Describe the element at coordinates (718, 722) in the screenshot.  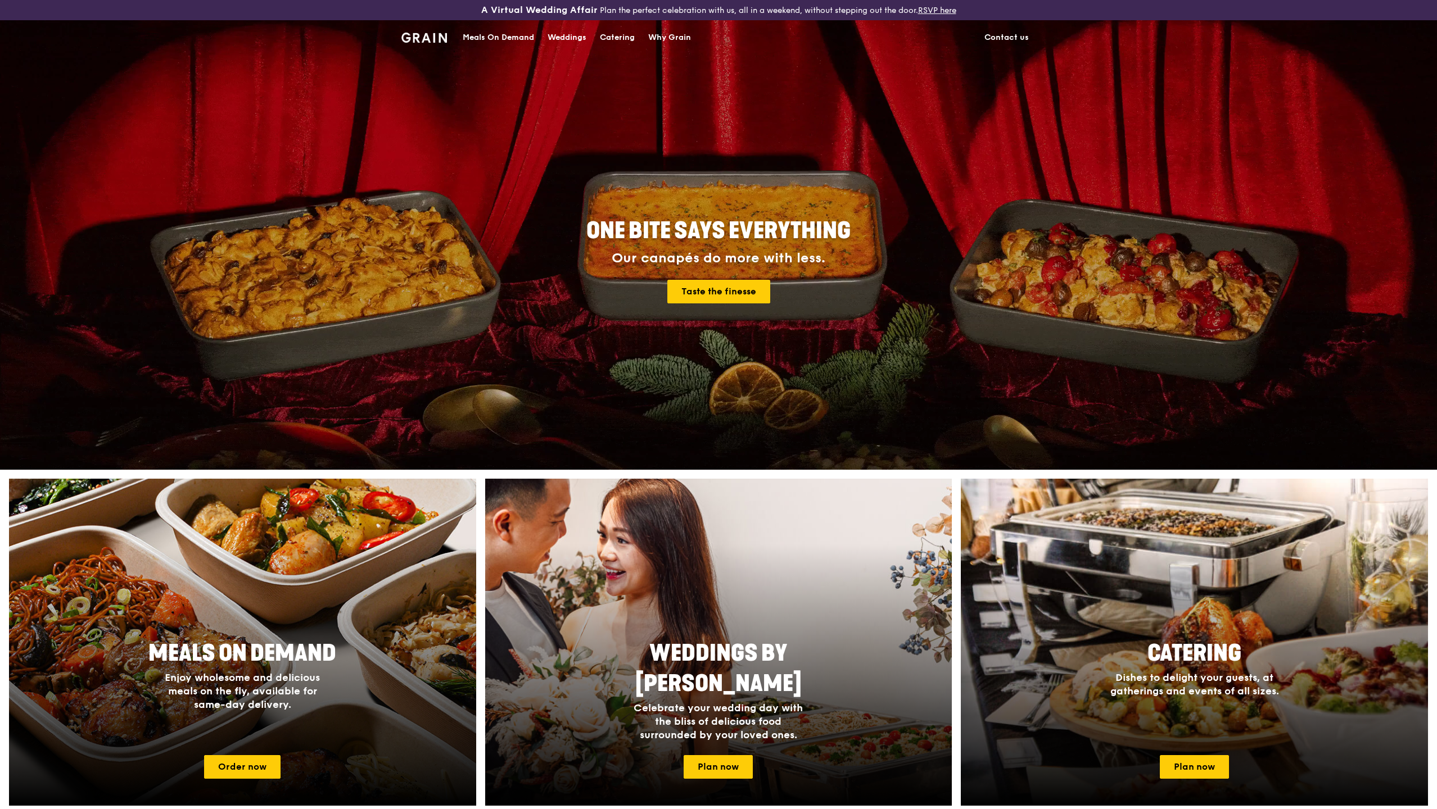
I see `span: Celebrate your wedding day with the bliss of delicious food surrounded by your loved ones.` at that location.